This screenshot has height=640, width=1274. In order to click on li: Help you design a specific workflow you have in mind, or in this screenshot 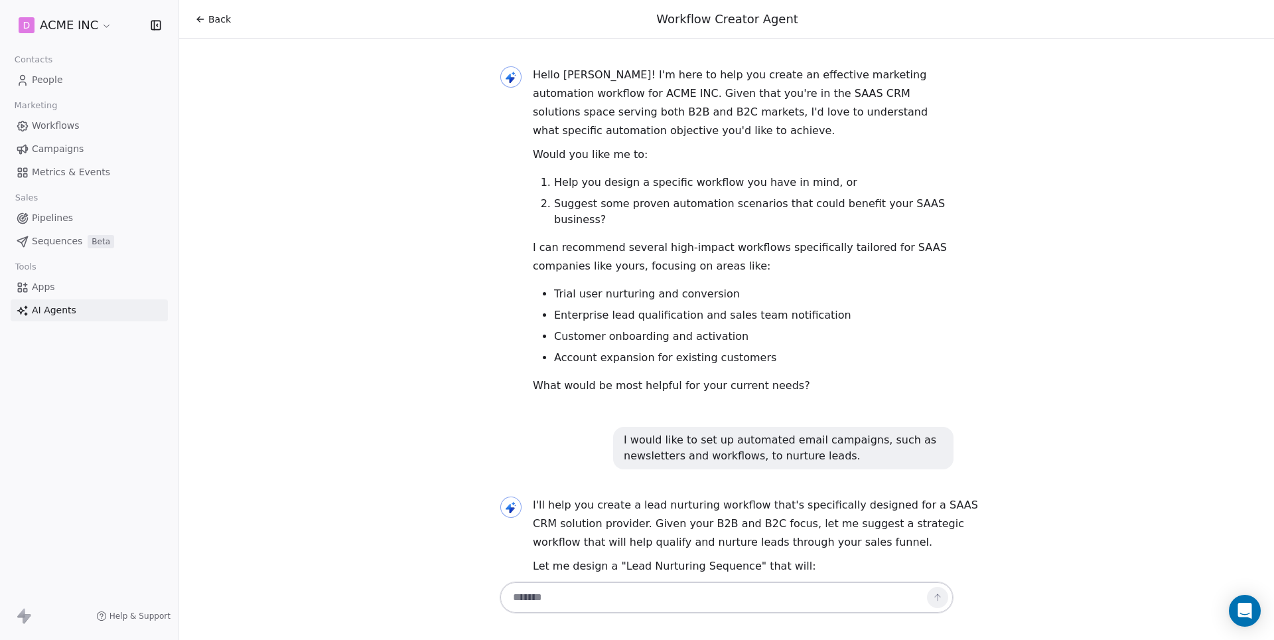, I will do `click(754, 183)`.